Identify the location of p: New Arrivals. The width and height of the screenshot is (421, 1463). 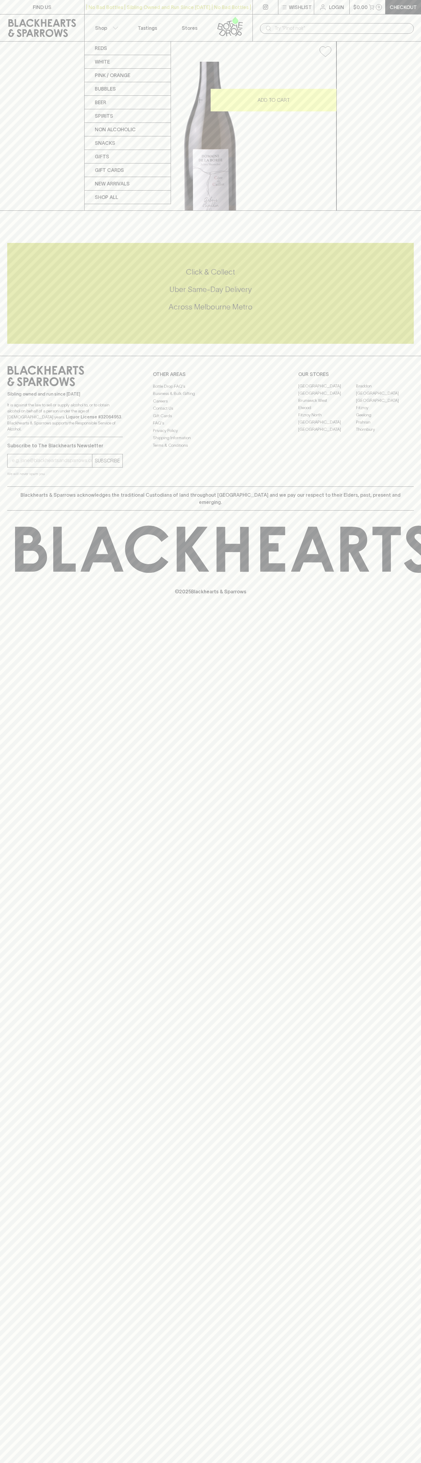
(112, 184).